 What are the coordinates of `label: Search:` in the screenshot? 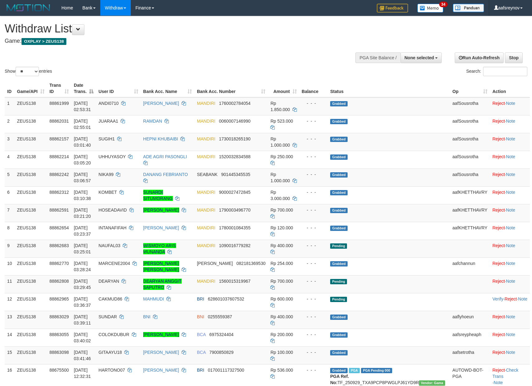 It's located at (497, 71).